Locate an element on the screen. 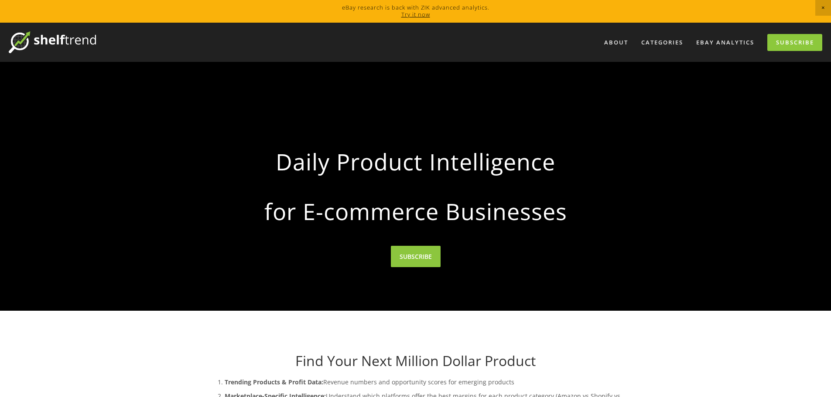  h1: Find Your Next Million Dollar Product is located at coordinates (416, 361).